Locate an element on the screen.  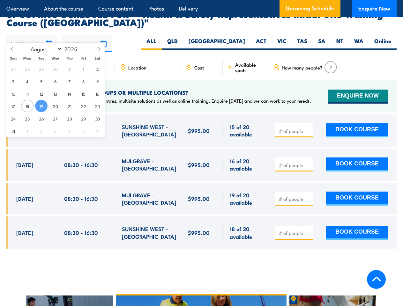
span: How many people? is located at coordinates (302, 67).